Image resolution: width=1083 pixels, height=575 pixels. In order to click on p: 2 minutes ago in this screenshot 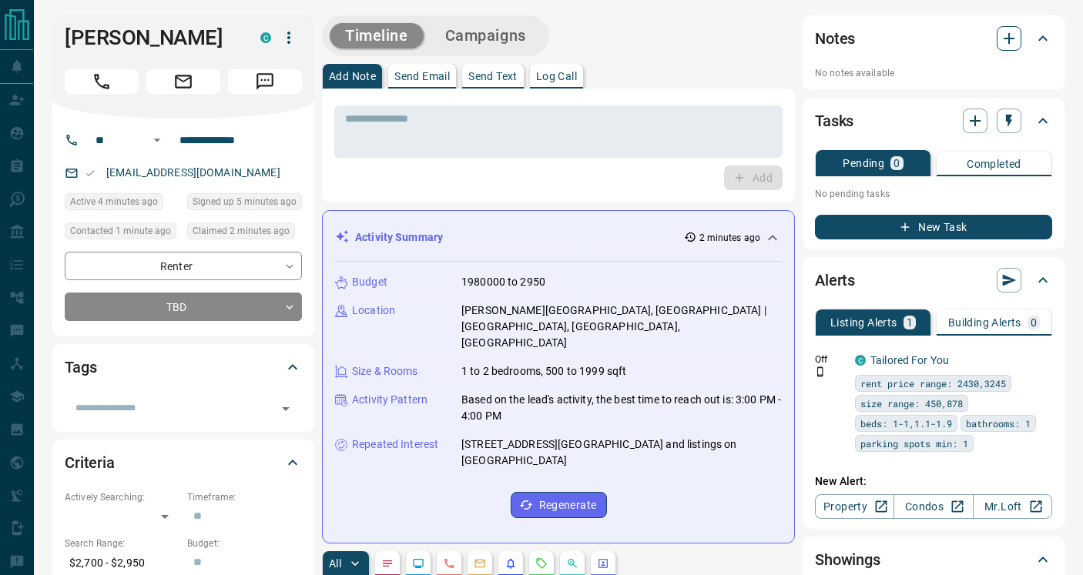, I will do `click(730, 238)`.